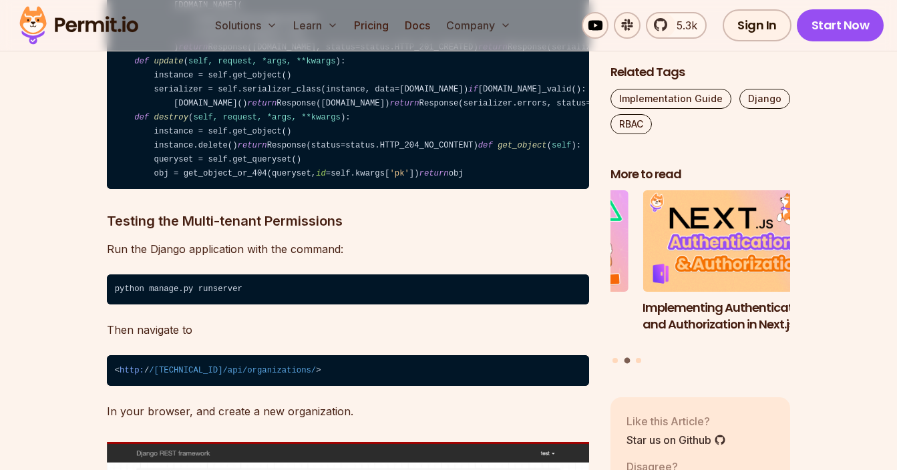 The width and height of the screenshot is (897, 470). Describe the element at coordinates (348, 290) in the screenshot. I see `code: python manage.py runserver` at that location.